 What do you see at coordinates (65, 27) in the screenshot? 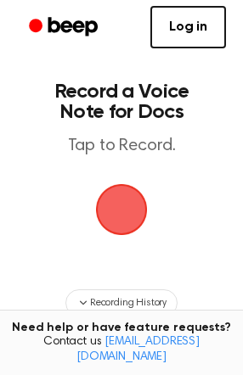
I see `a: Beep` at bounding box center [65, 27].